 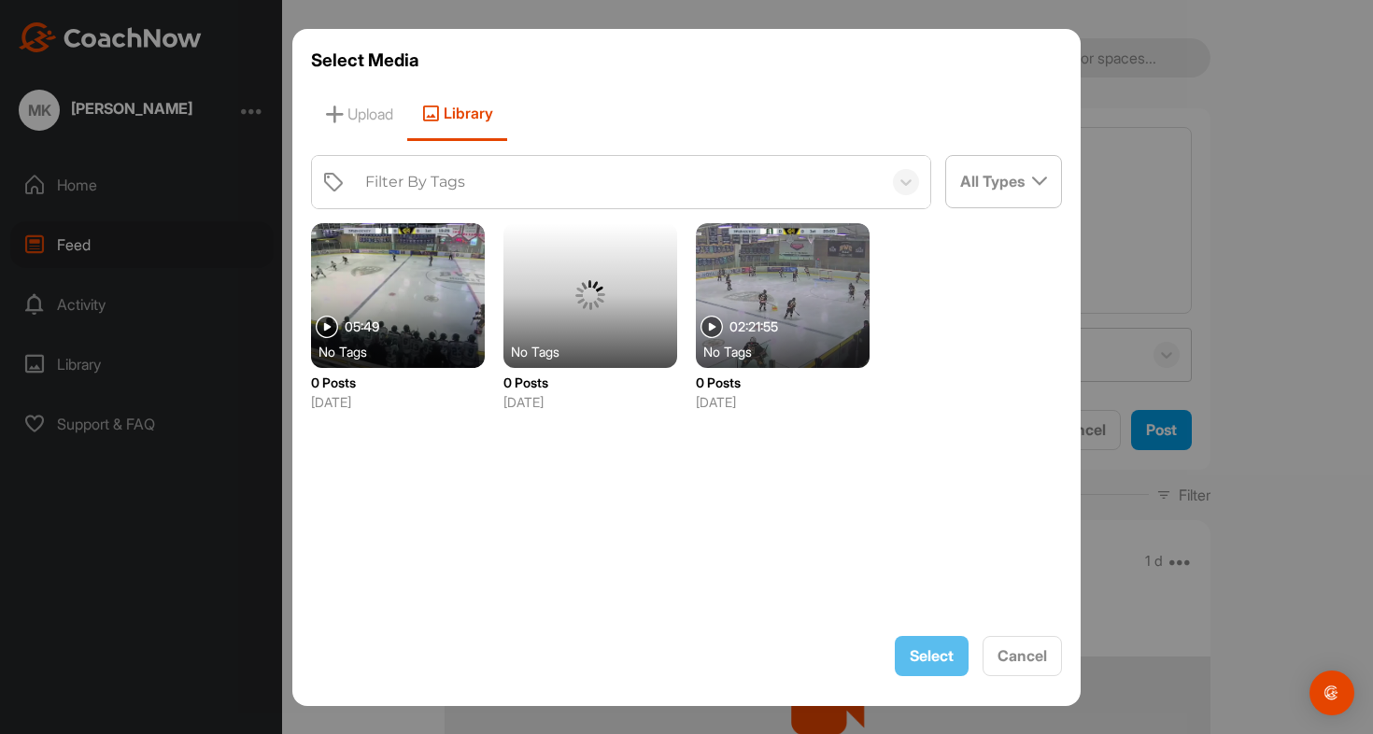 What do you see at coordinates (753, 327) in the screenshot?
I see `span: 02:21:55` at bounding box center [753, 327].